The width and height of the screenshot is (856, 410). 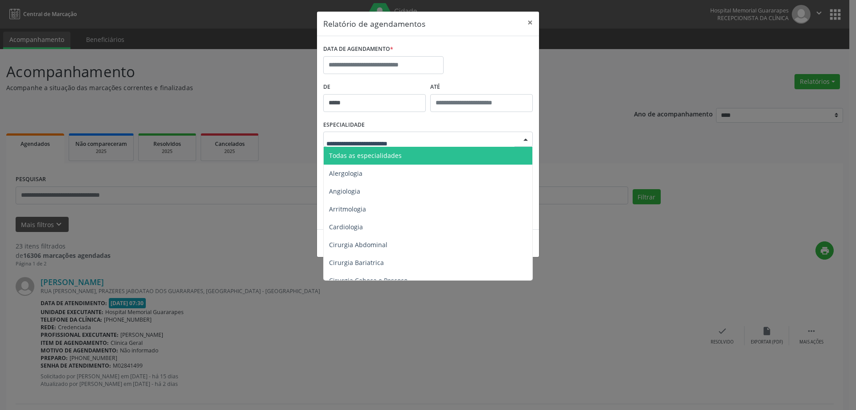 I want to click on span: Cardiologia, so click(x=346, y=226).